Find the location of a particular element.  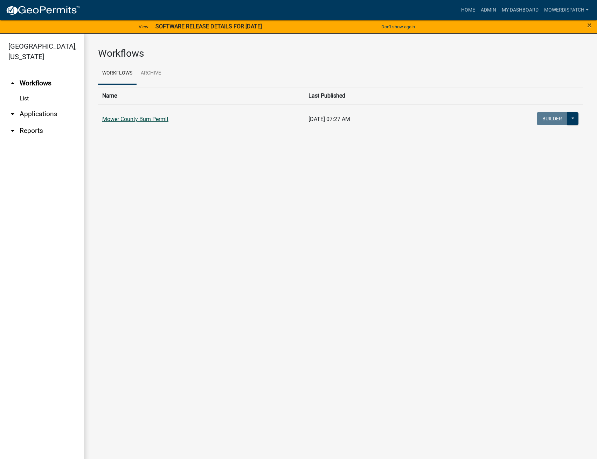

a: View is located at coordinates (144, 27).